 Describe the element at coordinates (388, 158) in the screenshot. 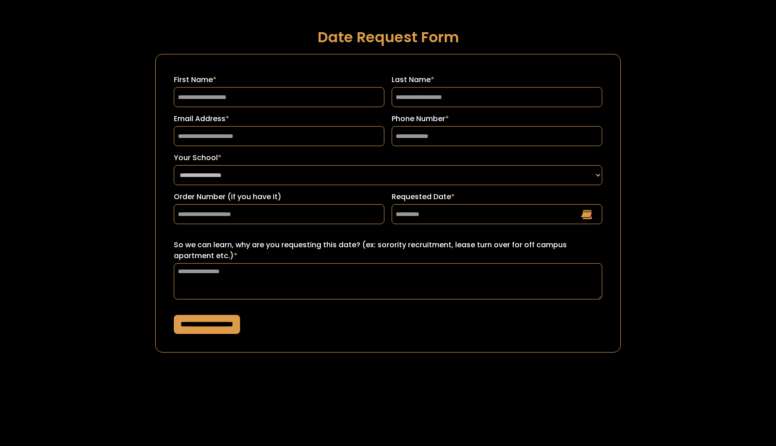

I see `label: Your School` at that location.